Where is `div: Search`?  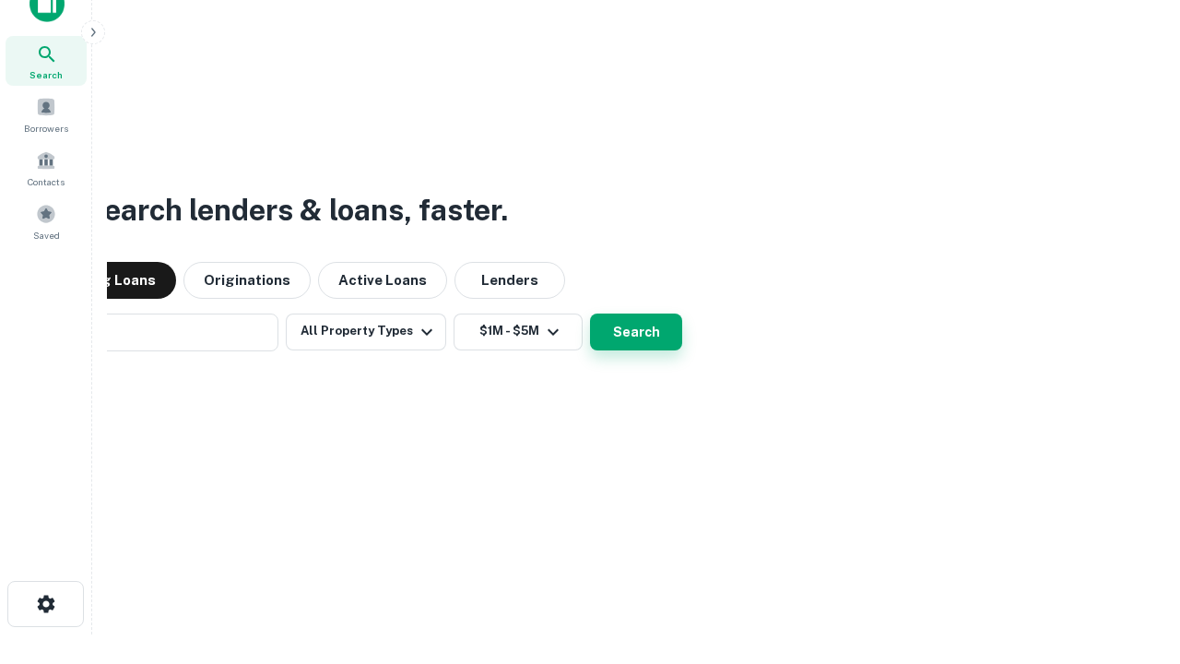 div: Search is located at coordinates (46, 61).